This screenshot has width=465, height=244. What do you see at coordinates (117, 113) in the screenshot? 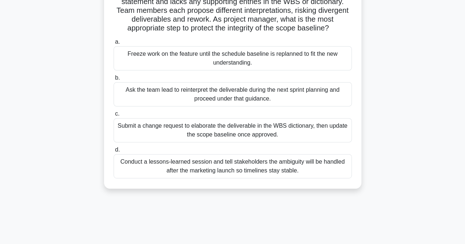
I see `span: c.` at bounding box center [117, 113].